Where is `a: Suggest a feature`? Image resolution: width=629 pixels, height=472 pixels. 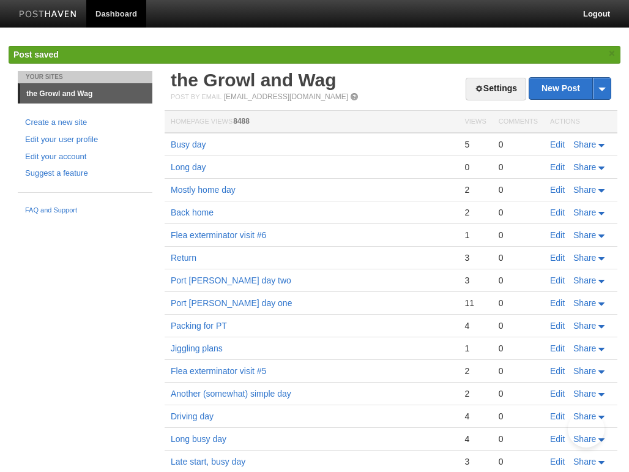 a: Suggest a feature is located at coordinates (85, 173).